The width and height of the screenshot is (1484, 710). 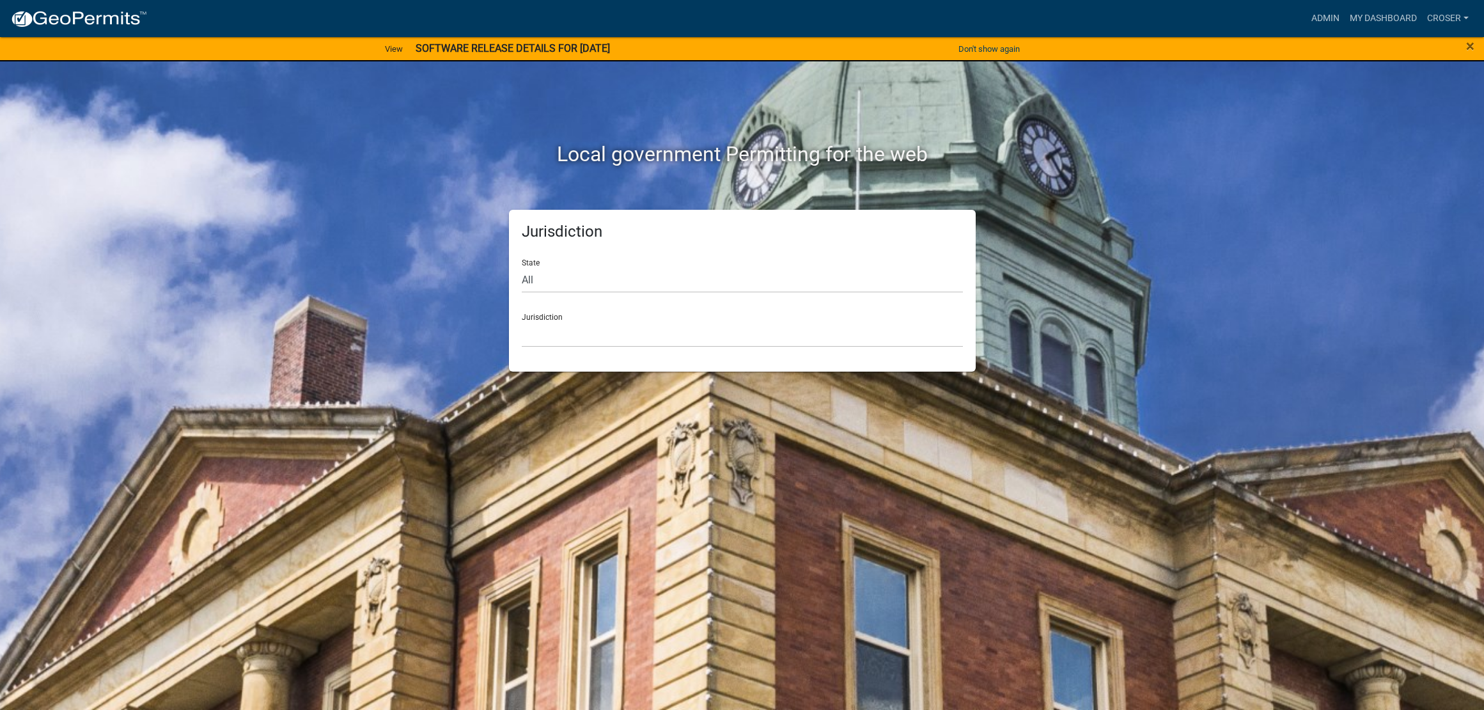 What do you see at coordinates (989, 49) in the screenshot?
I see `button: Don't show again` at bounding box center [989, 49].